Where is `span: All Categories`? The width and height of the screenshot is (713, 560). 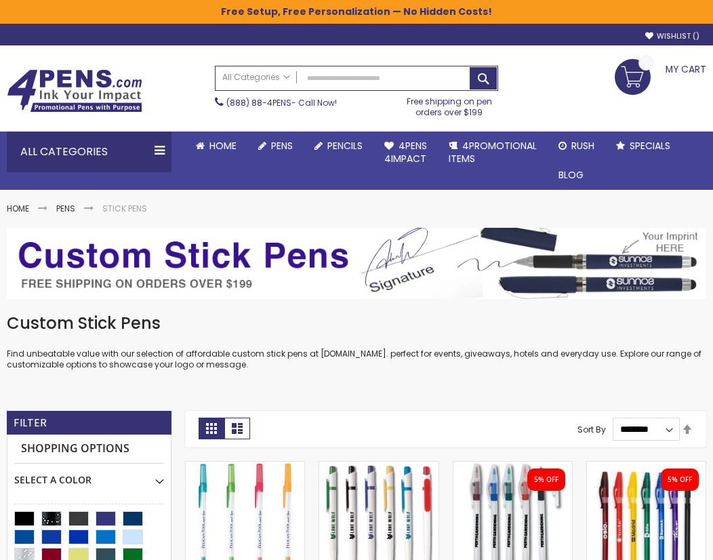 span: All Categories is located at coordinates (256, 77).